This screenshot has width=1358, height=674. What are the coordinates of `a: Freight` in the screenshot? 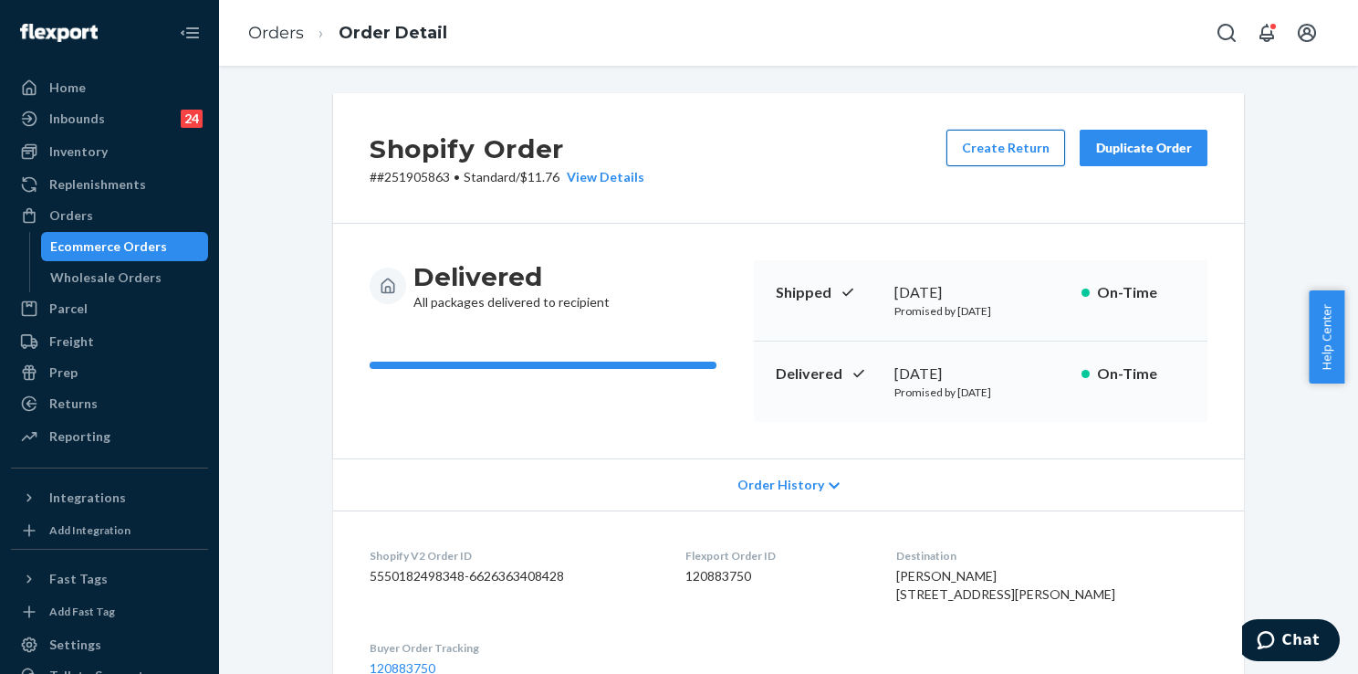 It's located at (110, 341).